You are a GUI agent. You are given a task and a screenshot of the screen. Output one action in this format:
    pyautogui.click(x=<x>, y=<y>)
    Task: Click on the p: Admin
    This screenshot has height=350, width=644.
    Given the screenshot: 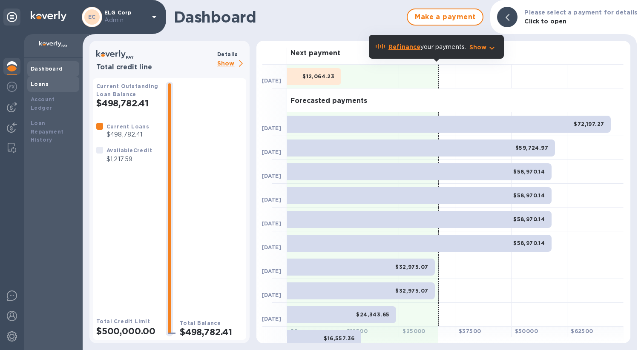 What is the action you would take?
    pyautogui.click(x=126, y=20)
    